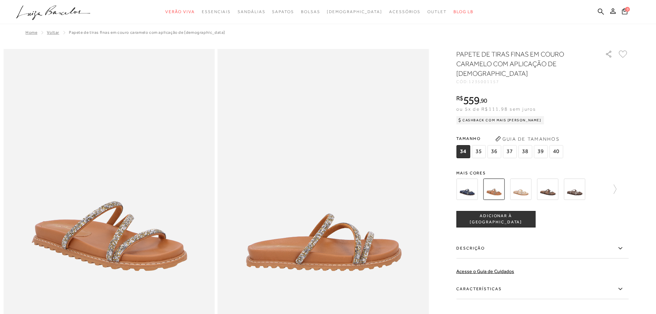 Image resolution: width=656 pixels, height=314 pixels. Describe the element at coordinates (31, 32) in the screenshot. I see `a: Home` at that location.